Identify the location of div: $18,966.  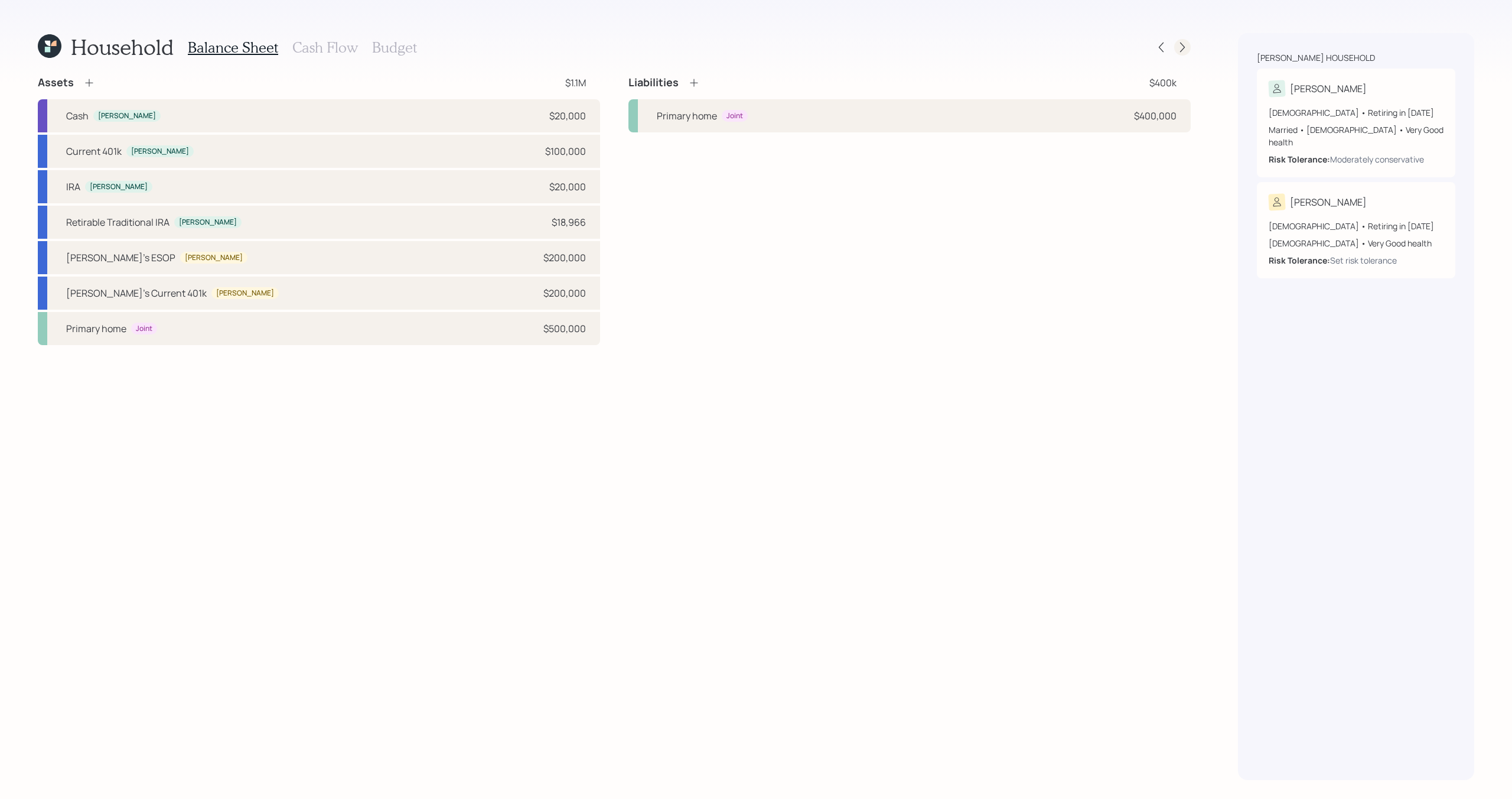
(569, 222).